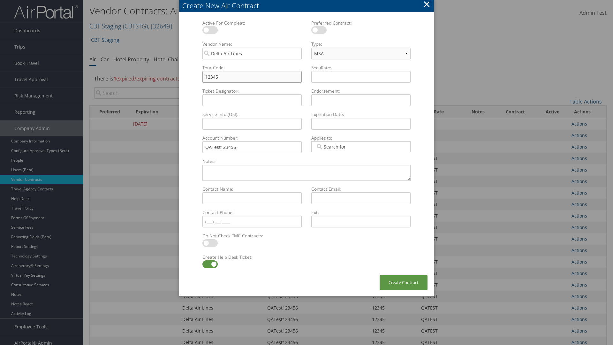 The height and width of the screenshot is (345, 613). I want to click on label: Create Help Desk Ticket:, so click(252, 257).